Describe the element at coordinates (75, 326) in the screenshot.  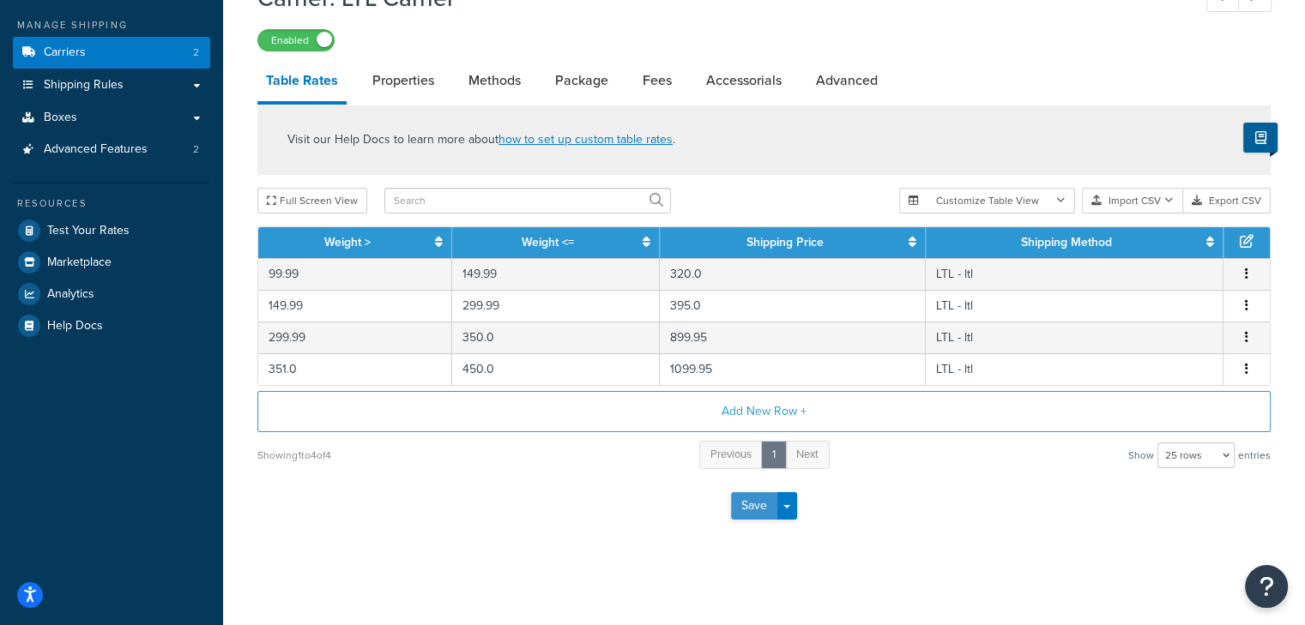
I see `span: Help Docs` at that location.